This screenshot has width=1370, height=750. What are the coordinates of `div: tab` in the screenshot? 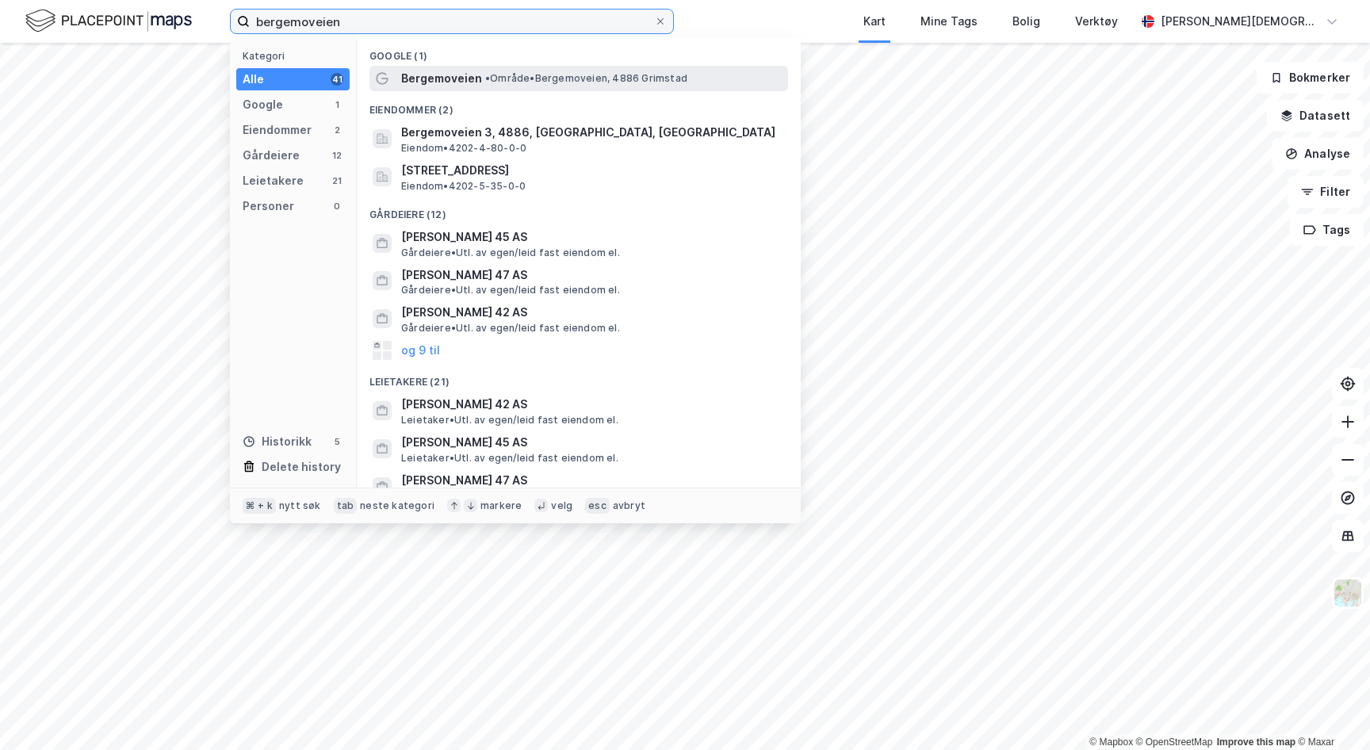 It's located at (346, 506).